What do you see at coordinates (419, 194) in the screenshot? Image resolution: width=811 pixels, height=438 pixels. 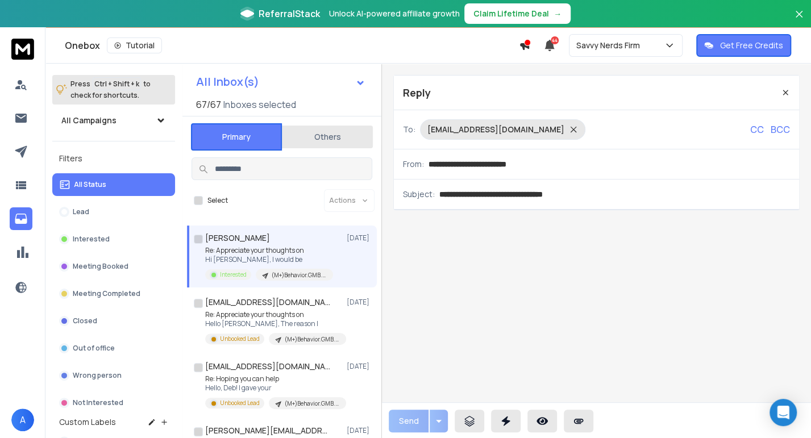 I see `p: Subject:` at bounding box center [419, 194].